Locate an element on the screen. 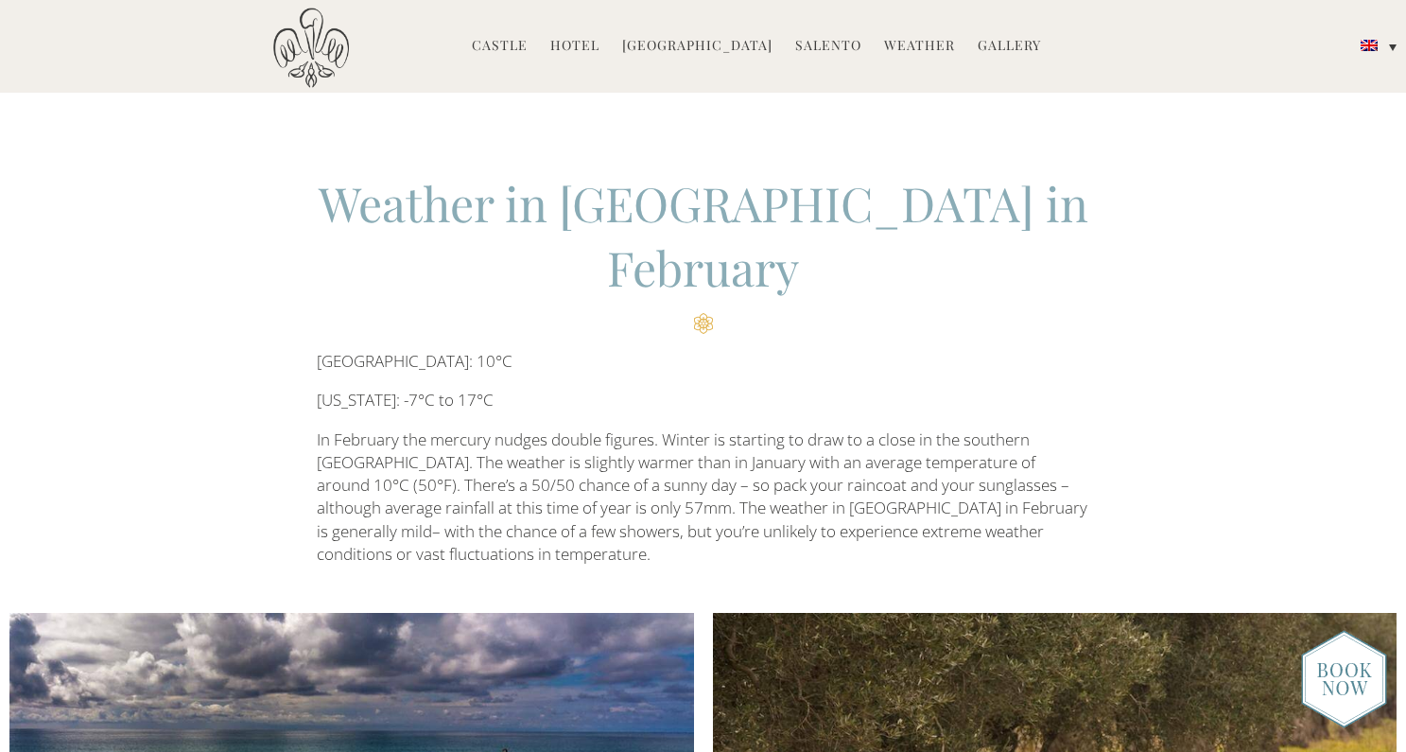 Image resolution: width=1406 pixels, height=752 pixels. p: In February the mercury nudges double figures. Winter is starting to draw to a close in the south... is located at coordinates (703, 498).